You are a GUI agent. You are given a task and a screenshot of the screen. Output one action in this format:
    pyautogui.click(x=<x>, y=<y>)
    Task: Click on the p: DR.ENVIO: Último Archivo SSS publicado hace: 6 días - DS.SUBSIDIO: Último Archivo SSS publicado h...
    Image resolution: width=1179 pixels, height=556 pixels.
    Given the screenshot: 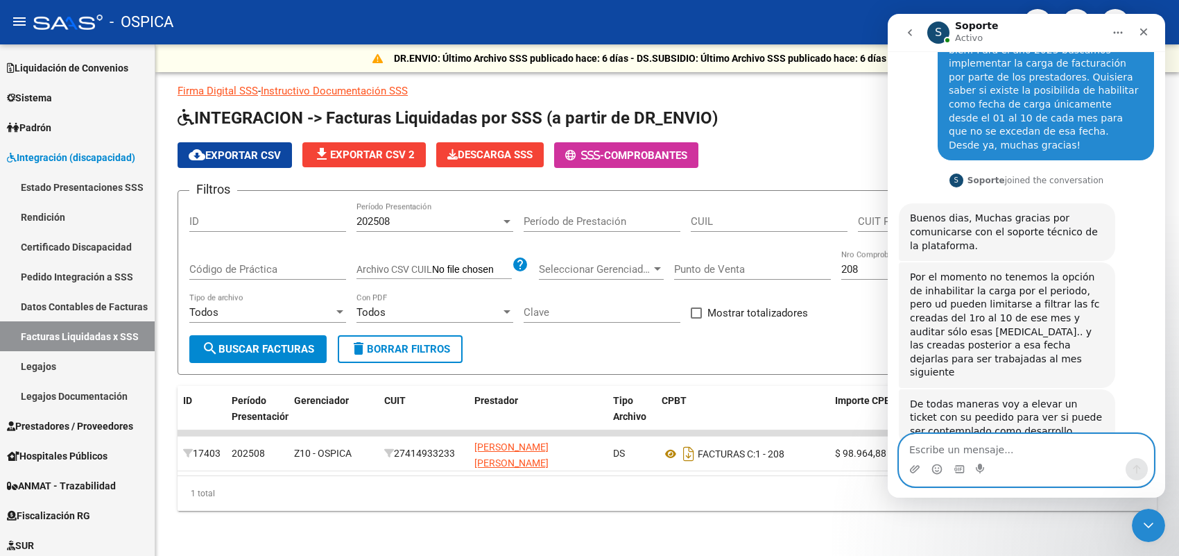 What is the action you would take?
    pyautogui.click(x=640, y=58)
    